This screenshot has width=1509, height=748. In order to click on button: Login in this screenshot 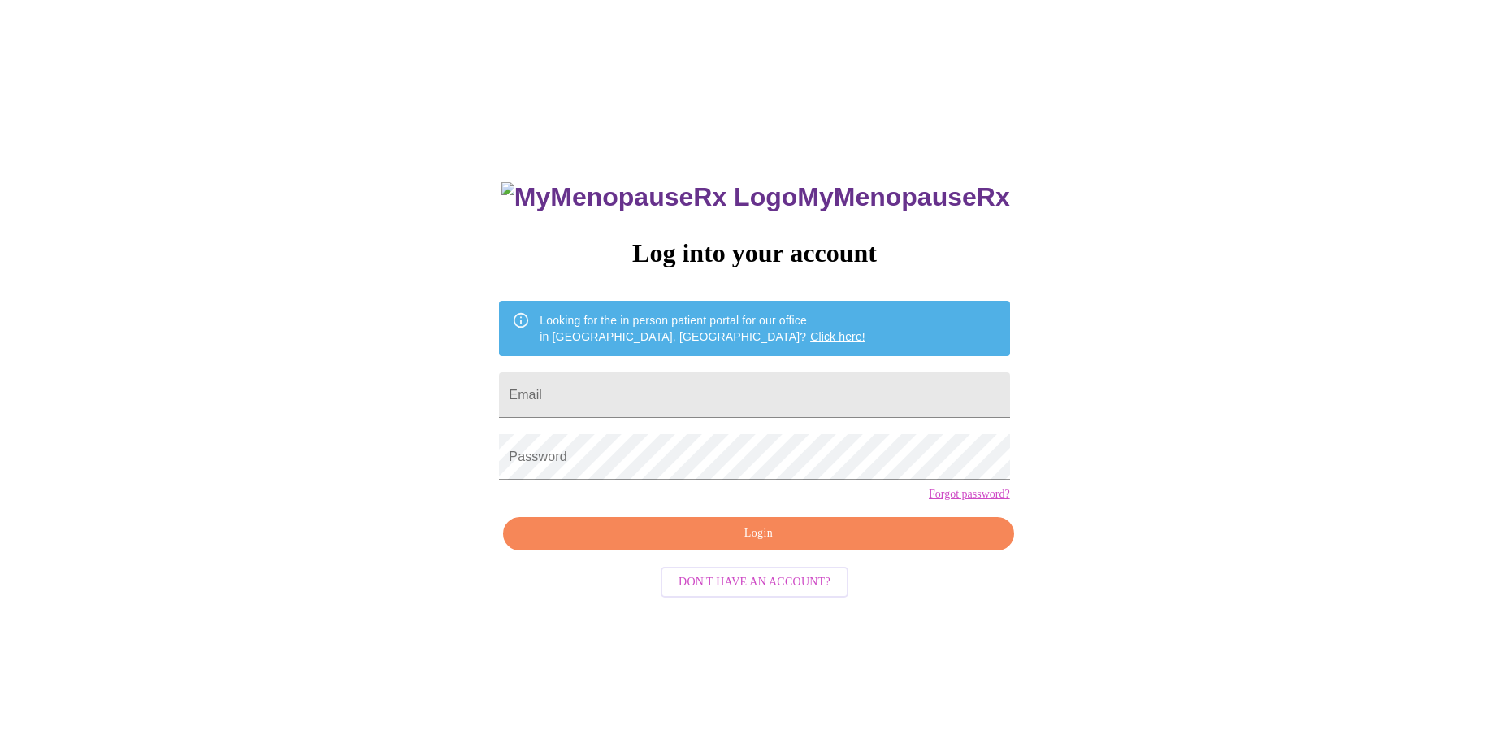, I will do `click(758, 533)`.